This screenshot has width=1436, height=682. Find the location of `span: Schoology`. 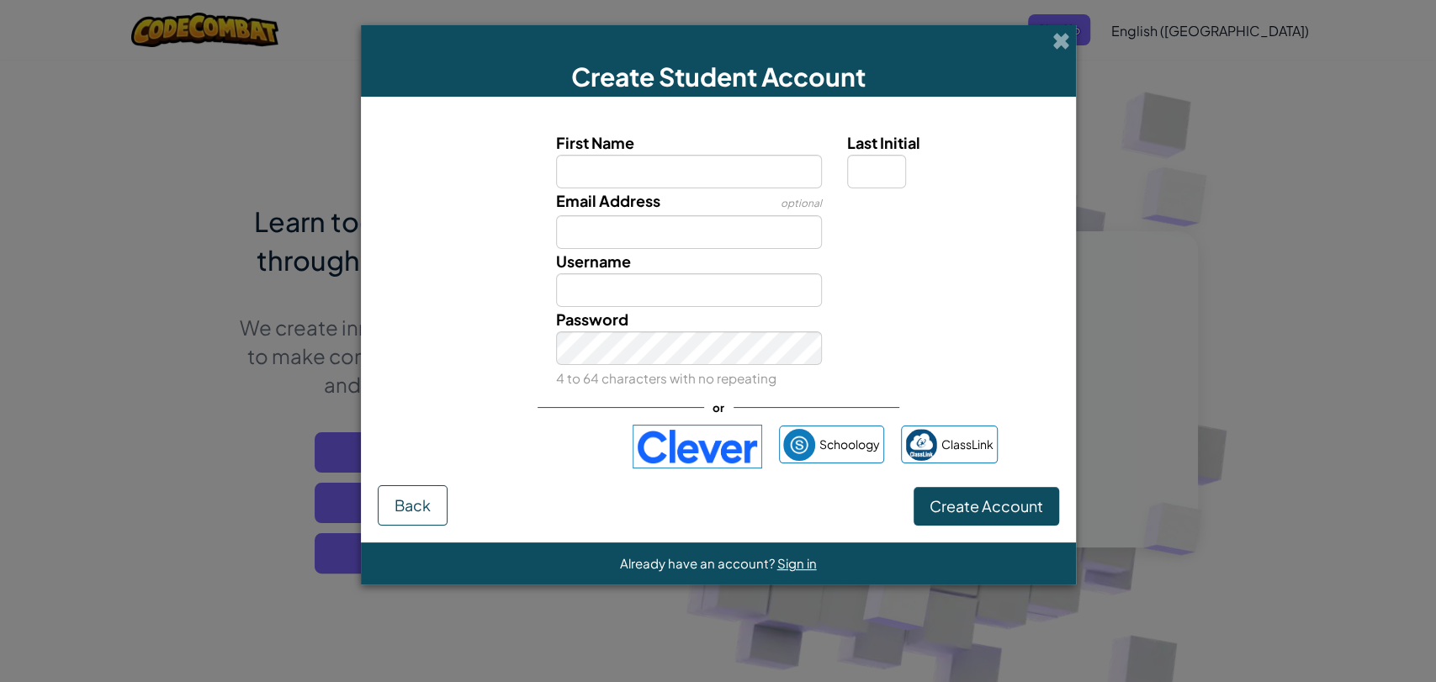

span: Schoology is located at coordinates (849, 444).